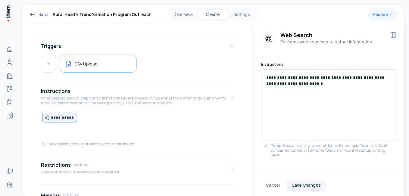 The image size is (409, 196). What do you see at coordinates (332, 35) in the screenshot?
I see `h3: Web Search` at bounding box center [332, 35].